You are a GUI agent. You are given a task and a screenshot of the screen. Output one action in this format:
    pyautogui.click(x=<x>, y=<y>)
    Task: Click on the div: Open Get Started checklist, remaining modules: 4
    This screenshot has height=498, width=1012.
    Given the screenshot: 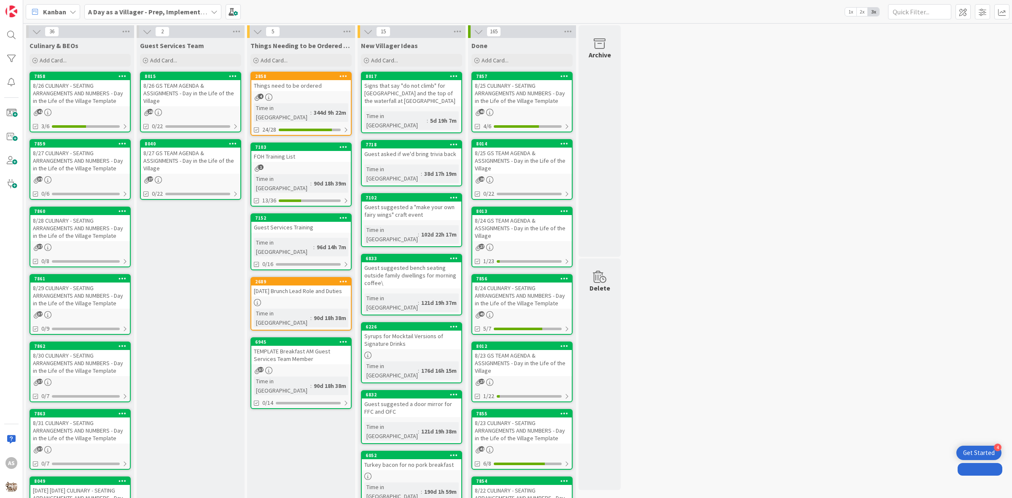 What is the action you would take?
    pyautogui.click(x=979, y=453)
    